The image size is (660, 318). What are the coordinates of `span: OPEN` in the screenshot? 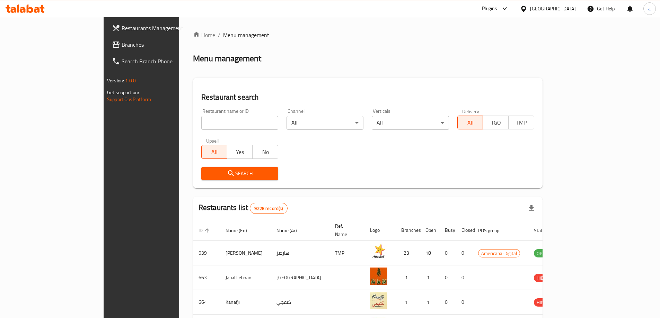 It's located at (542, 253).